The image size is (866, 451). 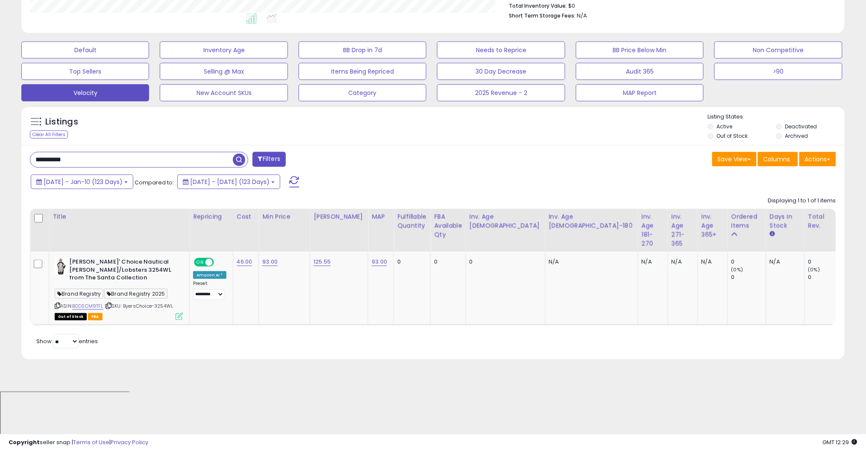 I want to click on h5: Listings, so click(x=62, y=122).